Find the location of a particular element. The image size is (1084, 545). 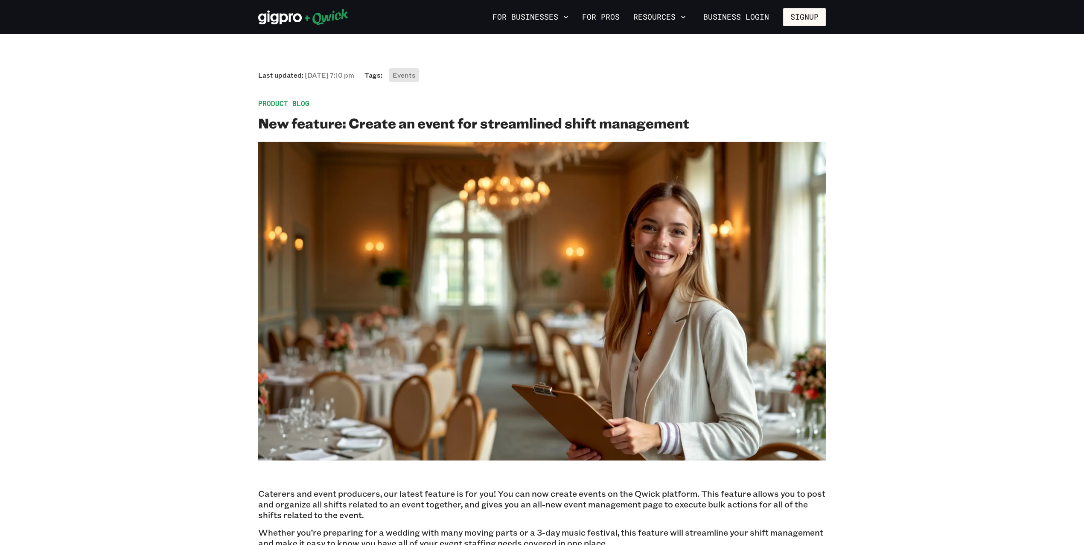

span: Events is located at coordinates (404, 75).